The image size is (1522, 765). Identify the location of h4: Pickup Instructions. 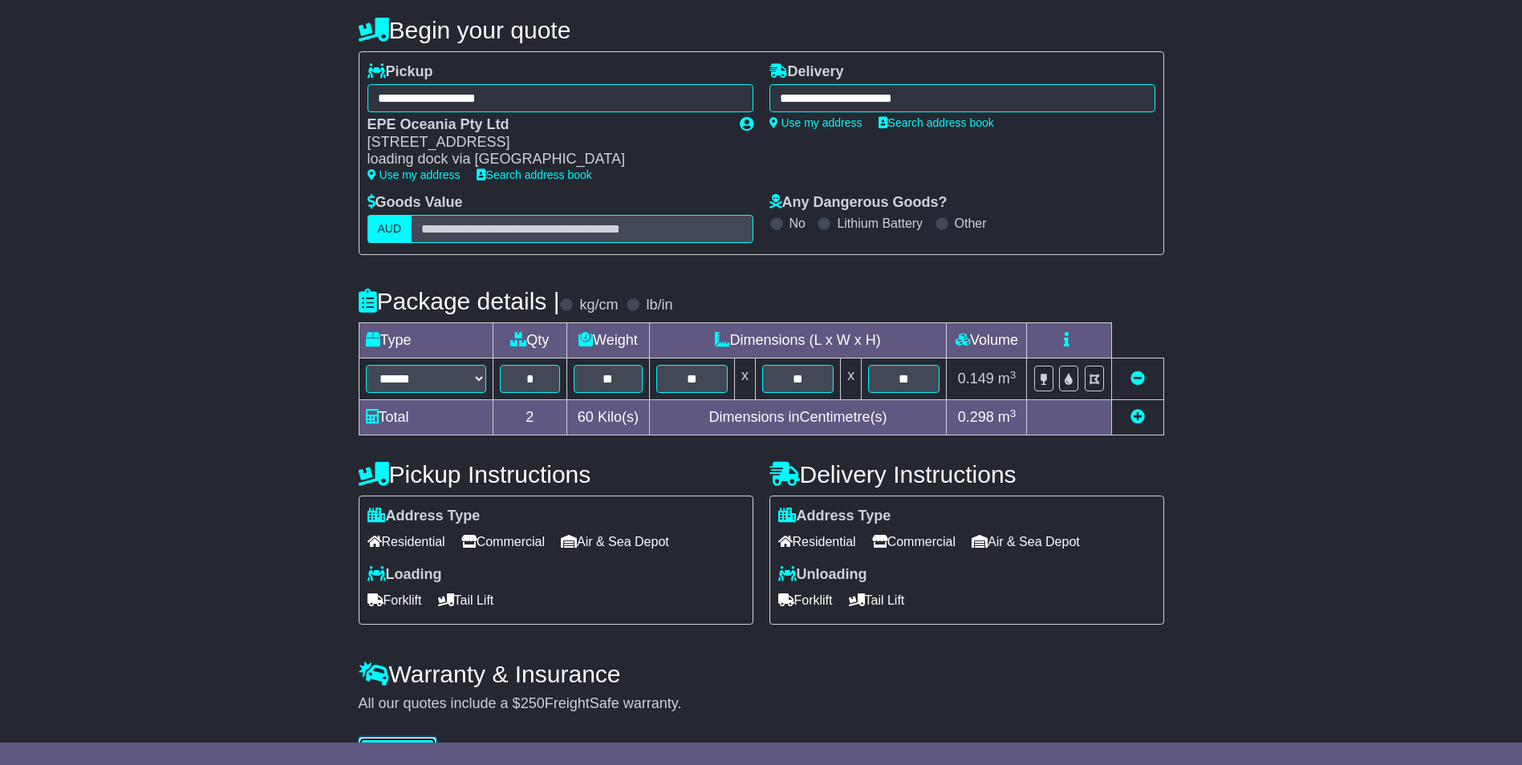
(556, 474).